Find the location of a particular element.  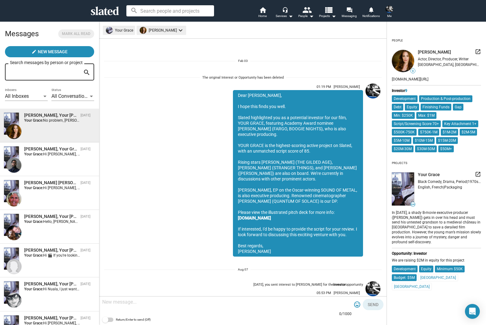

span: Home is located at coordinates (263, 16).